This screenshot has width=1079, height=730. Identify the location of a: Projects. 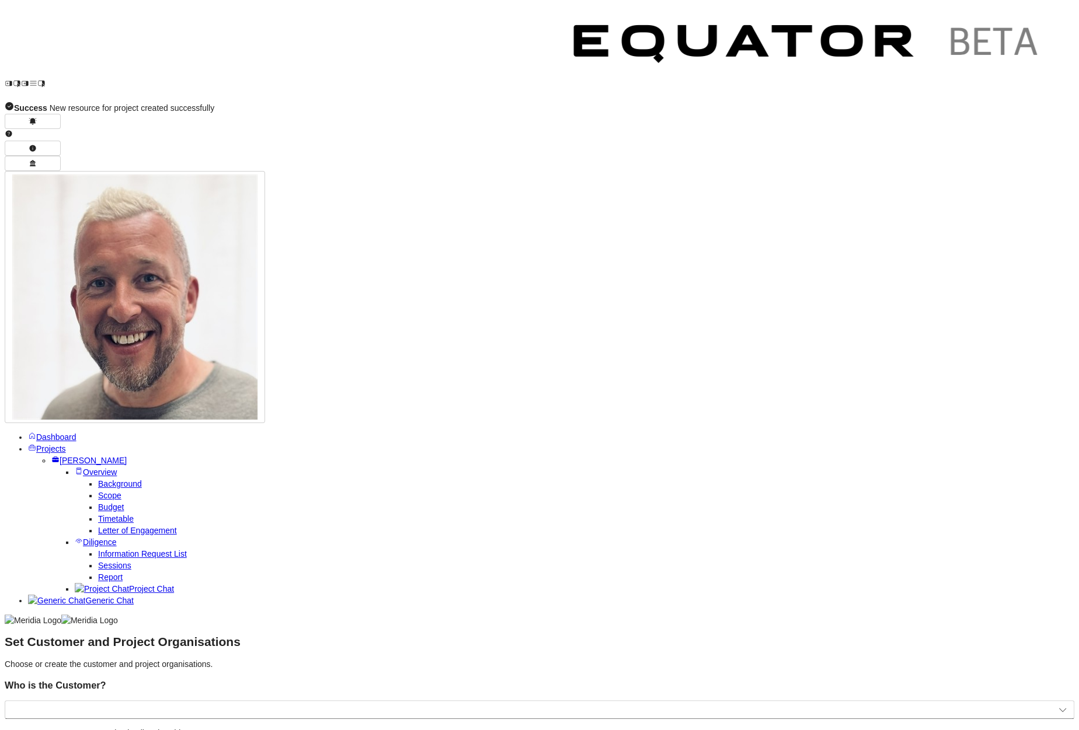
(47, 449).